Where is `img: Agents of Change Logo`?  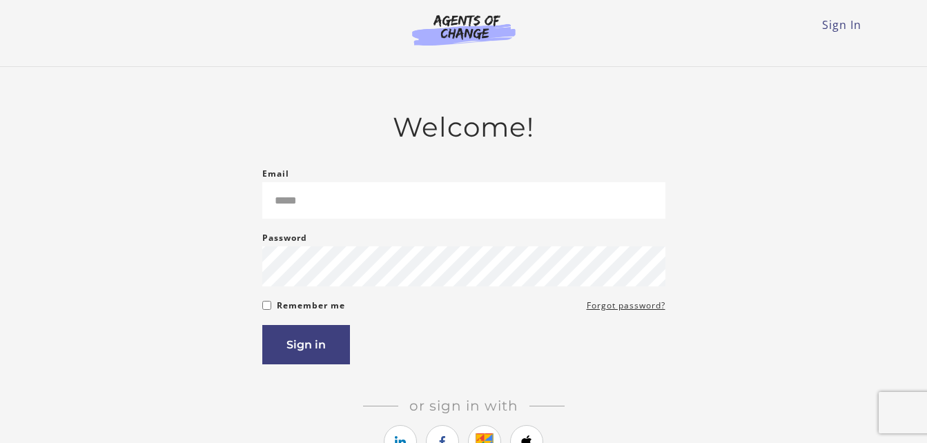 img: Agents of Change Logo is located at coordinates (464, 30).